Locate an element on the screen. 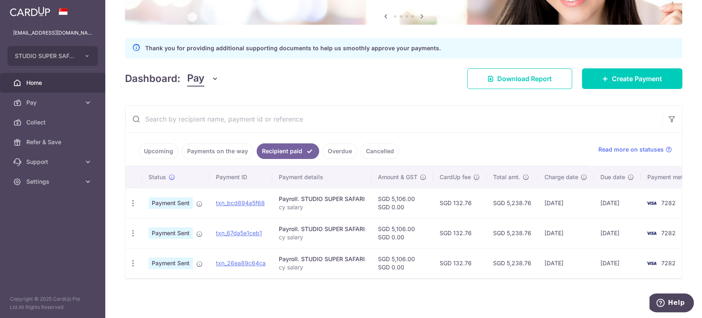 The image size is (702, 318). a: Download Report is located at coordinates (520, 79).